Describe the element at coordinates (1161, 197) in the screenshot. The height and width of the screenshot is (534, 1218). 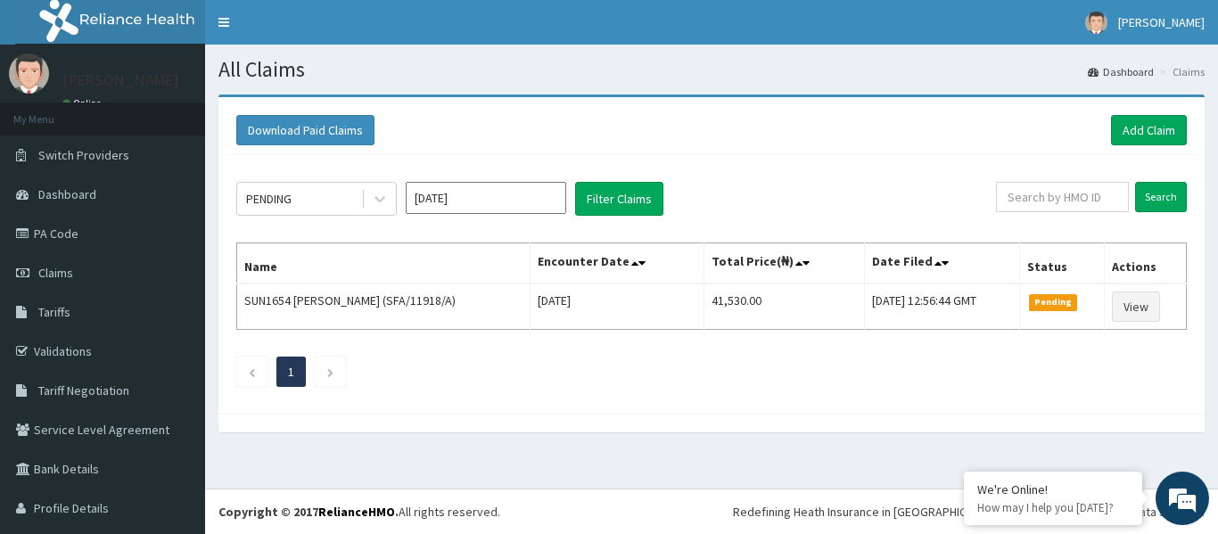
I see `input: Search` at that location.